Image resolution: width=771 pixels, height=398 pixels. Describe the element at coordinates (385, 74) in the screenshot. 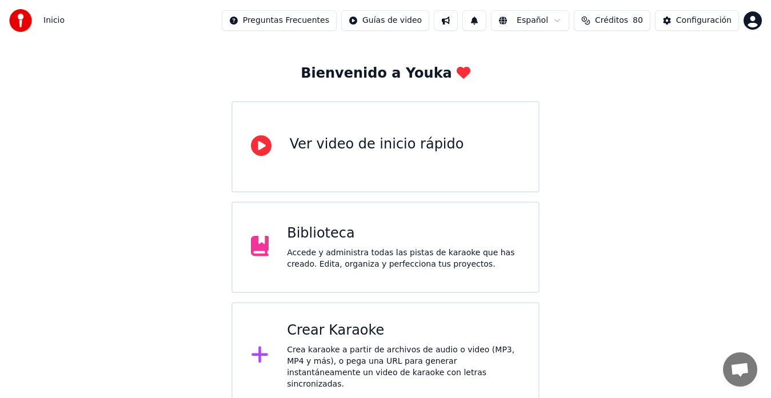

I see `div: Bienvenido a Youka` at that location.